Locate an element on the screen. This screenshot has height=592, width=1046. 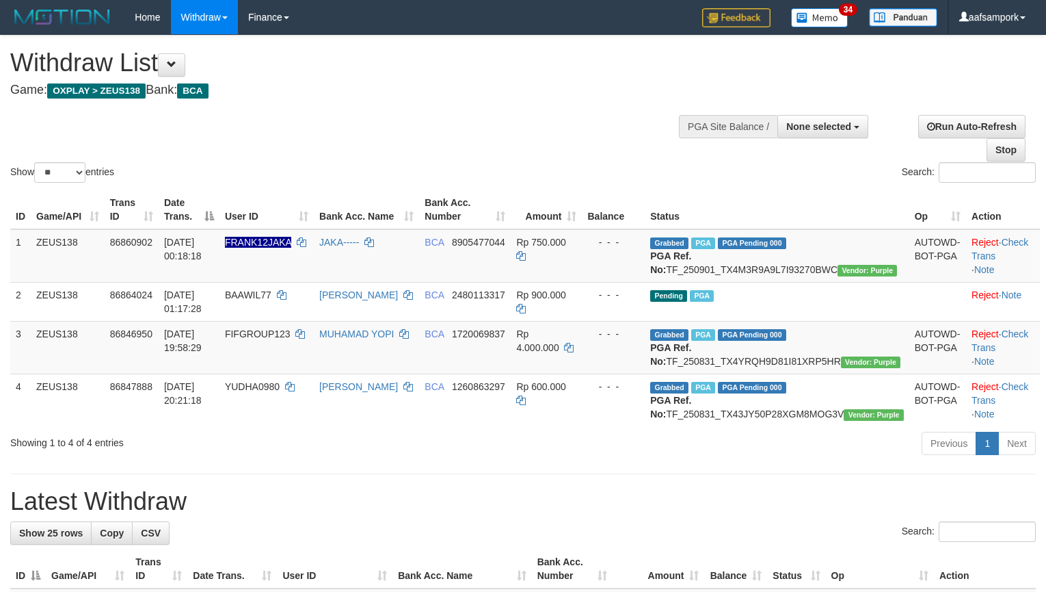
a: Run Auto-Refresh is located at coordinates (972, 127).